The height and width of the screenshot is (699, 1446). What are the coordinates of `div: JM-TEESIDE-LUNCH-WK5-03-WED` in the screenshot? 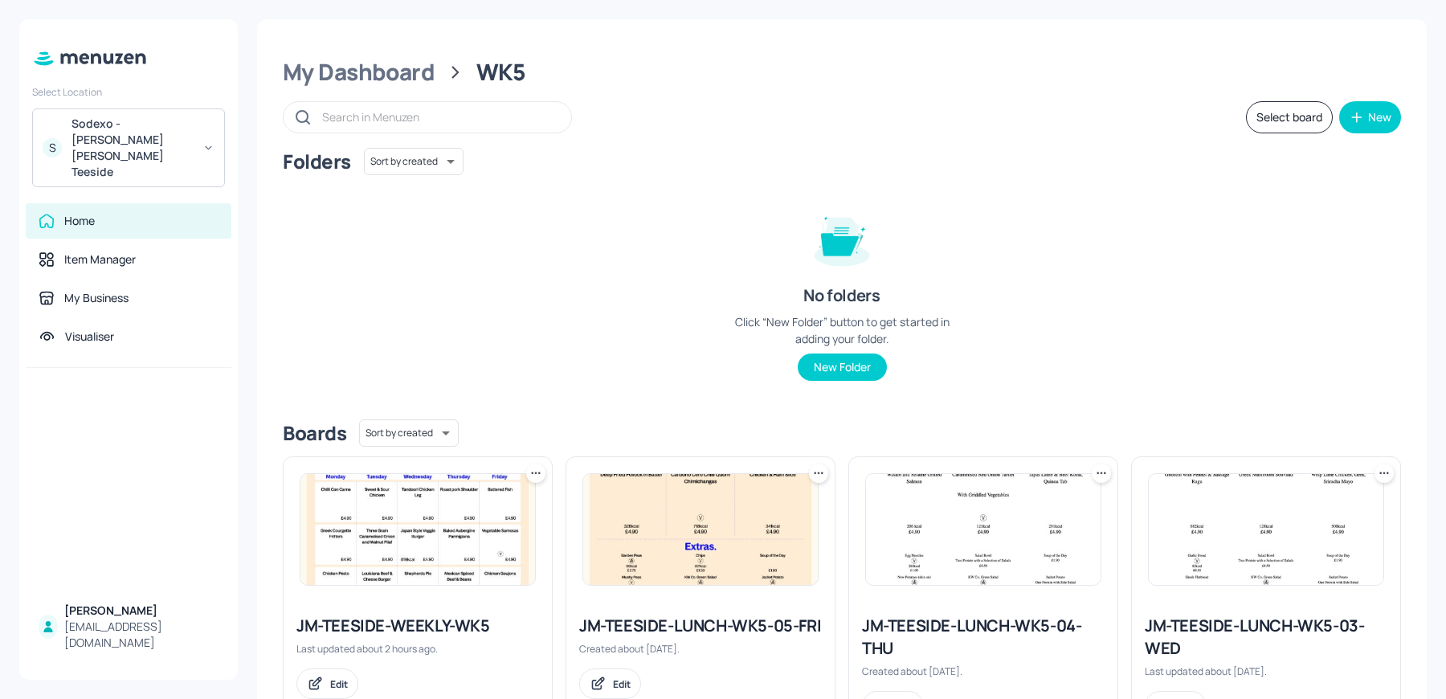 It's located at (1266, 637).